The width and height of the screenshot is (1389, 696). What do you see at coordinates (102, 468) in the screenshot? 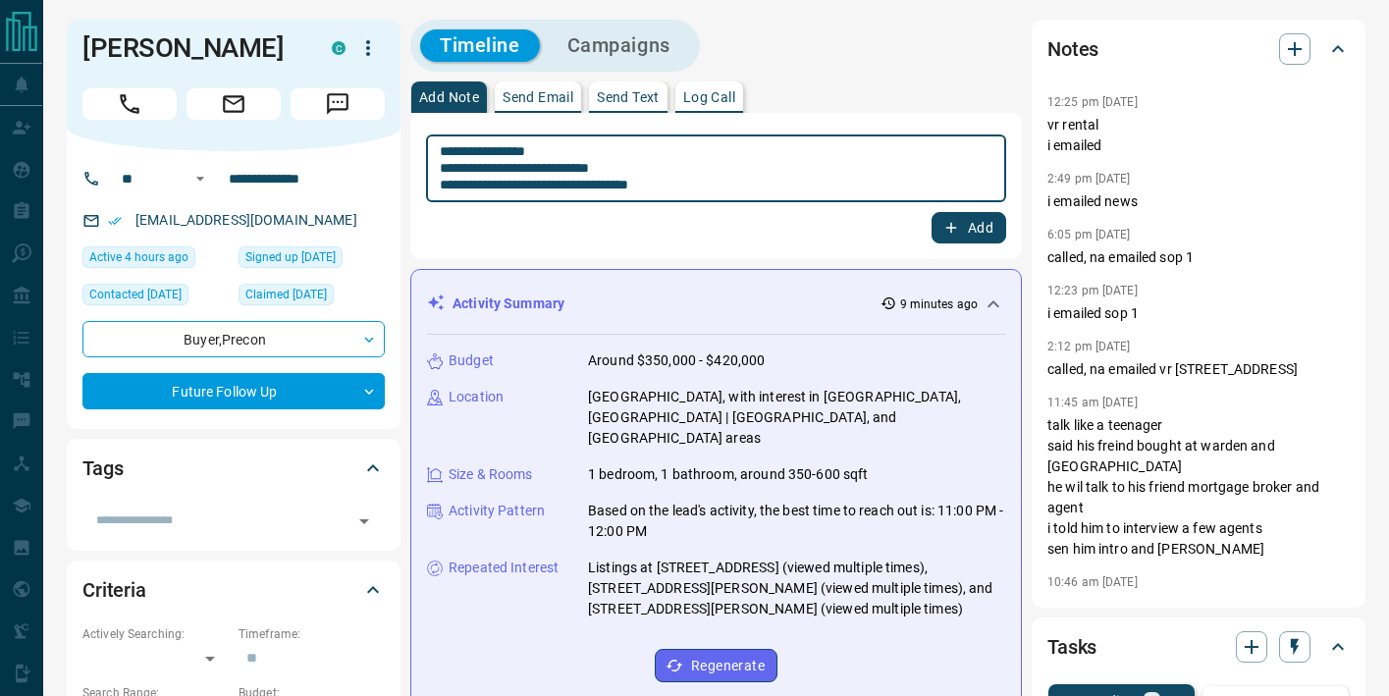
I see `h2: Tags` at bounding box center [102, 468].